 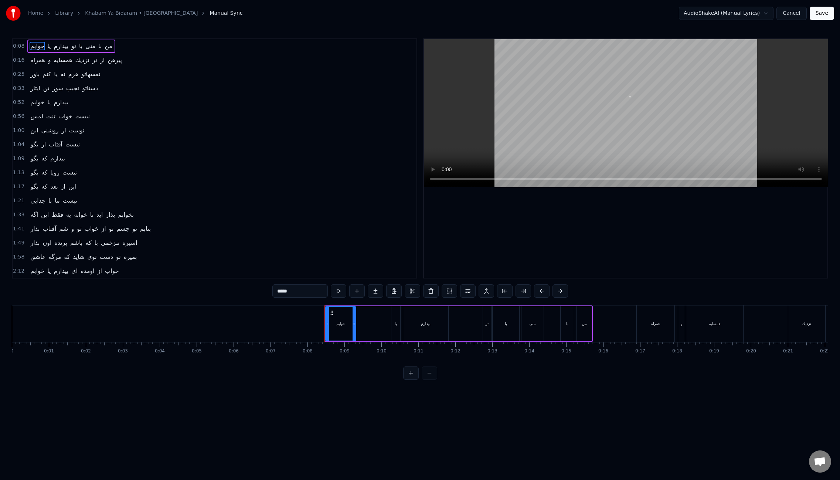 What do you see at coordinates (160, 351) in the screenshot?
I see `div: 0:04` at bounding box center [160, 351].